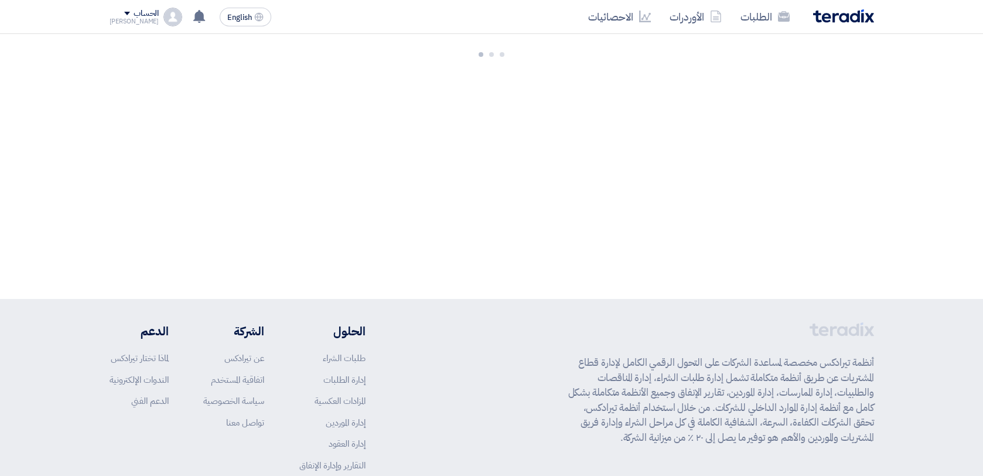 Image resolution: width=983 pixels, height=476 pixels. What do you see at coordinates (234, 331) in the screenshot?
I see `li: الشركة` at bounding box center [234, 331].